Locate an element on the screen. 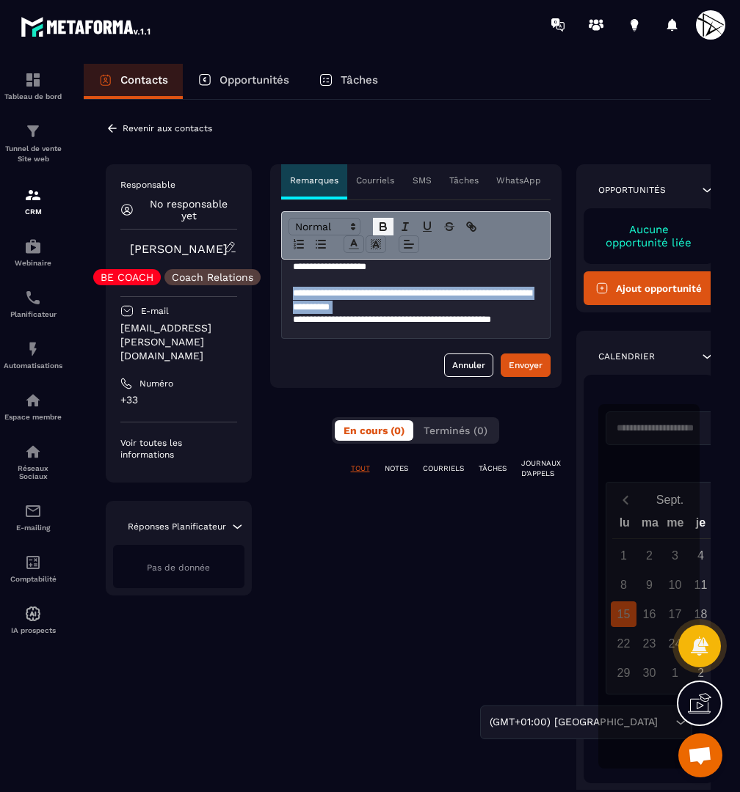  p: Planificateur is located at coordinates (33, 314).